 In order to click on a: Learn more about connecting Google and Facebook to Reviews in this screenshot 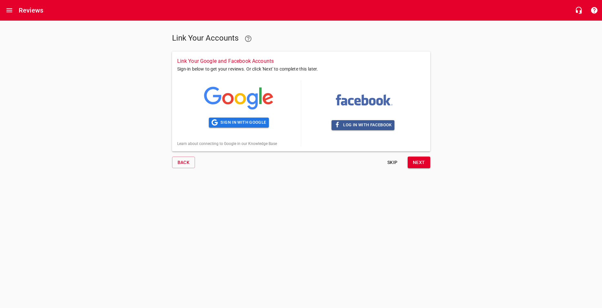, I will do `click(248, 39)`.